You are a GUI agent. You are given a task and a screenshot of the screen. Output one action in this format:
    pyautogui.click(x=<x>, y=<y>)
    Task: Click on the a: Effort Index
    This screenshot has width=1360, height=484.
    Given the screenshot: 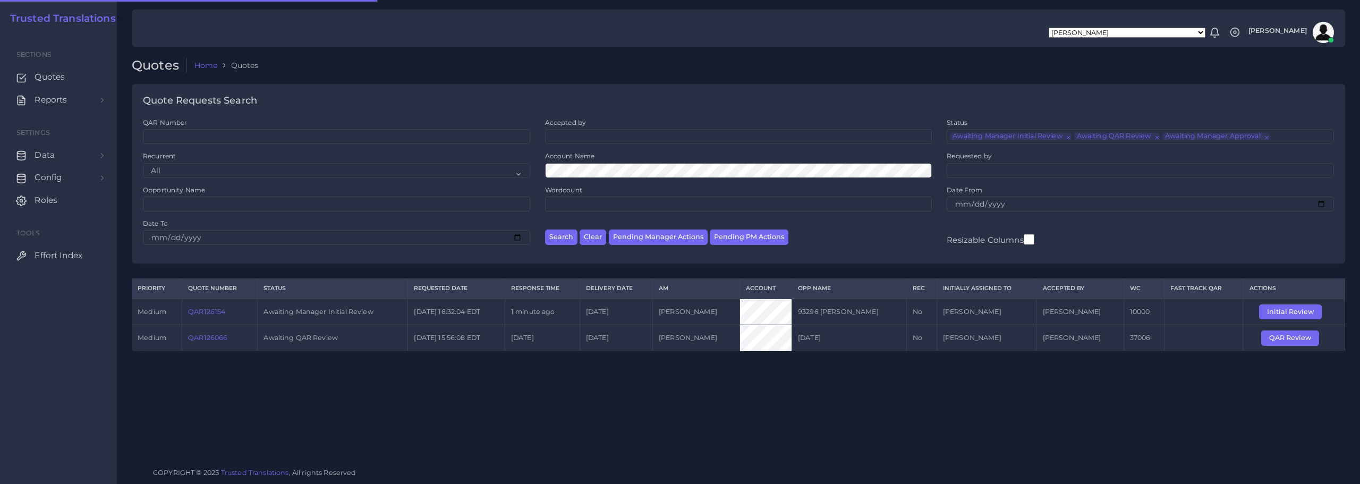 What is the action you would take?
    pyautogui.click(x=58, y=256)
    